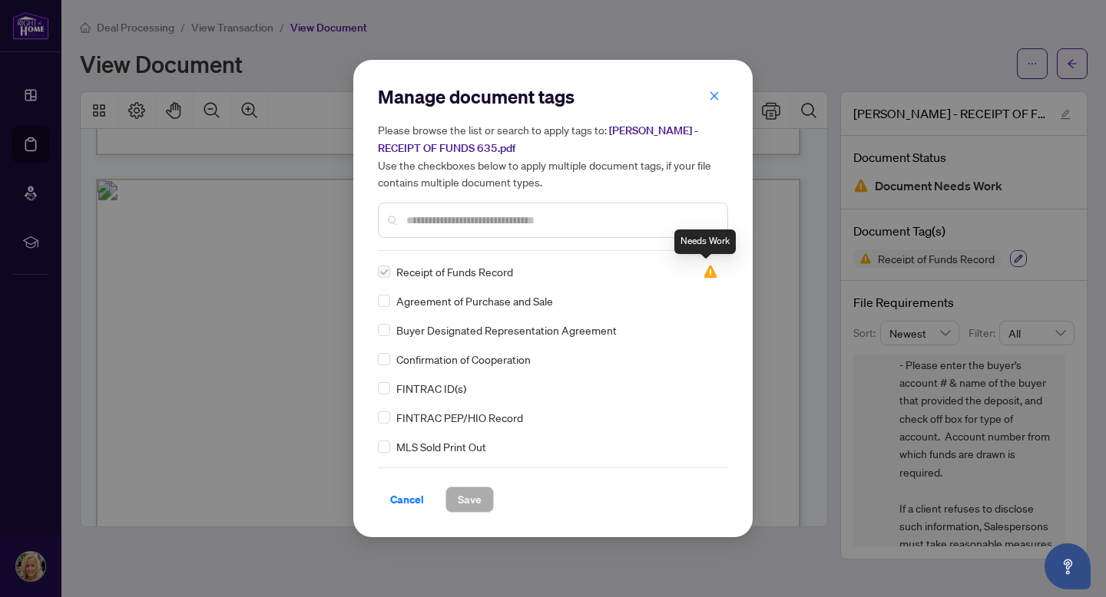  What do you see at coordinates (714, 96) in the screenshot?
I see `span: close` at bounding box center [714, 96].